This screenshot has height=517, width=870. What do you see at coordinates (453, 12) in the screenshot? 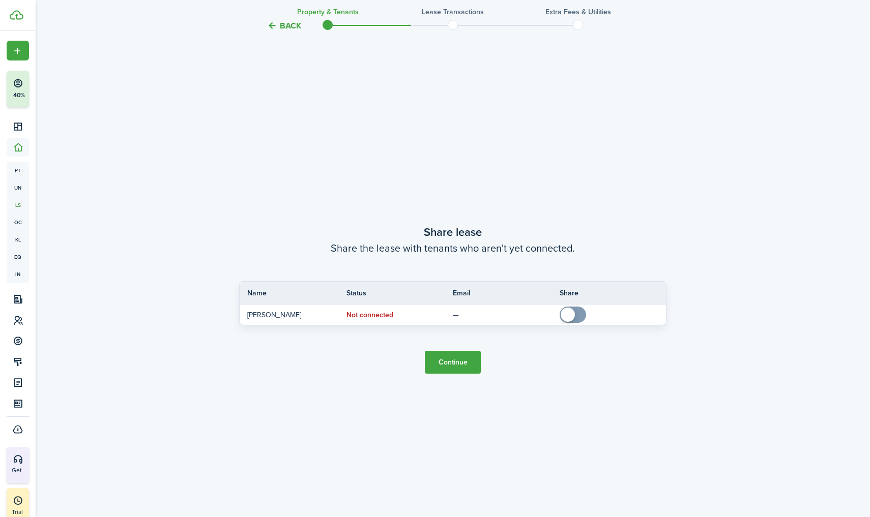
I see `h3: Lease Transactions` at bounding box center [453, 12].